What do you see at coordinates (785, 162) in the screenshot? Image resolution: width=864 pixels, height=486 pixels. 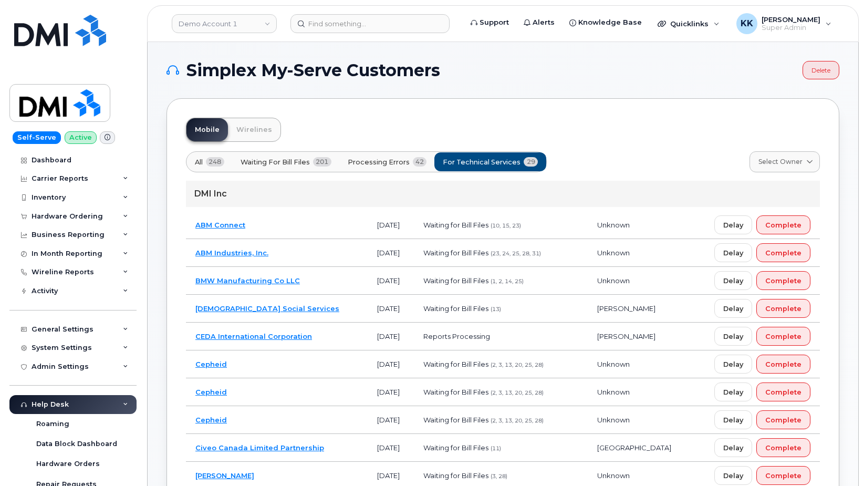 I see `a: Select Owner` at bounding box center [785, 162].